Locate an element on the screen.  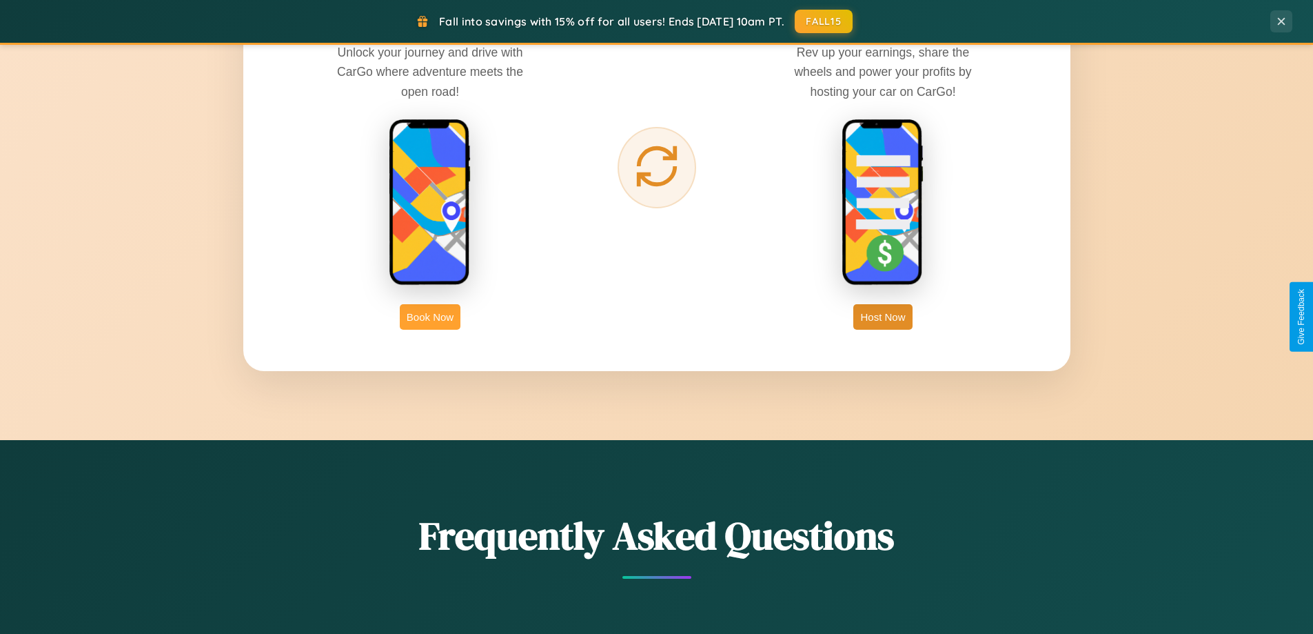
button: Host Now is located at coordinates (882, 316).